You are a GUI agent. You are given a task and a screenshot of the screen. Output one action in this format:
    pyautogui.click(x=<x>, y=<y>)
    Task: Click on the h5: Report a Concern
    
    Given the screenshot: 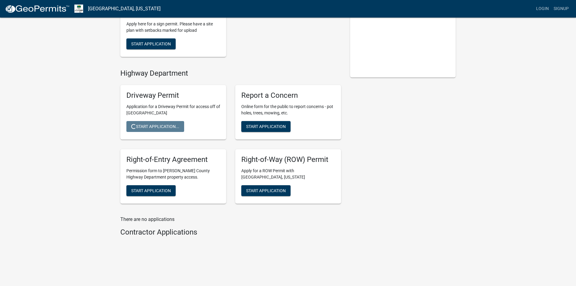 What is the action you would take?
    pyautogui.click(x=288, y=95)
    